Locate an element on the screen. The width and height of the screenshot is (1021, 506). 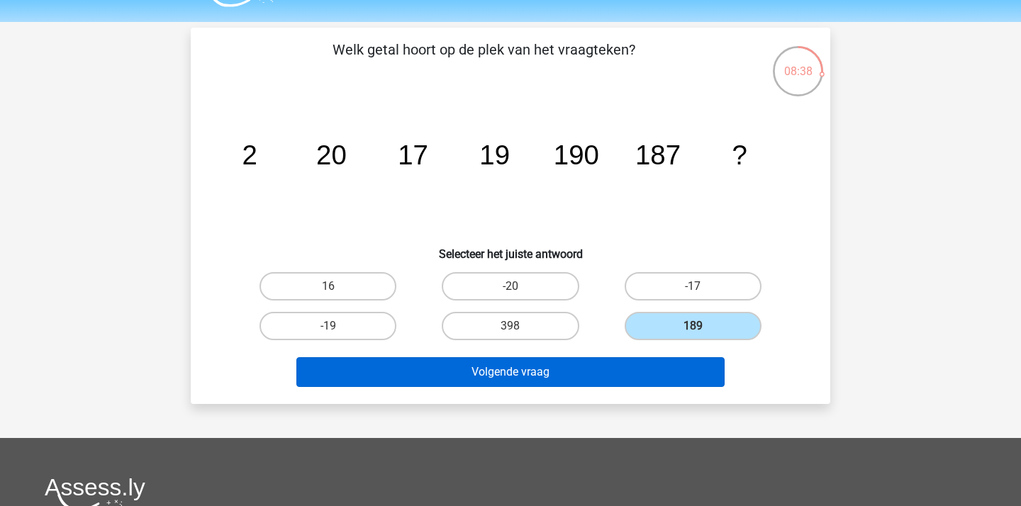
label: -19 is located at coordinates (328, 326).